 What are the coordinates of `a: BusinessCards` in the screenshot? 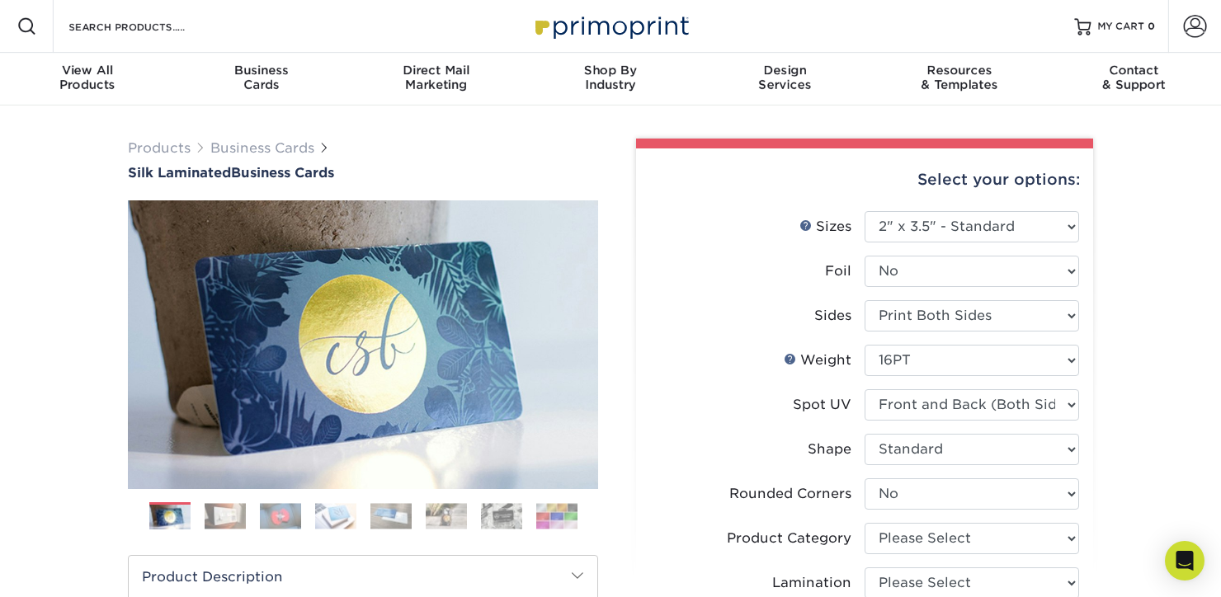 It's located at (261, 79).